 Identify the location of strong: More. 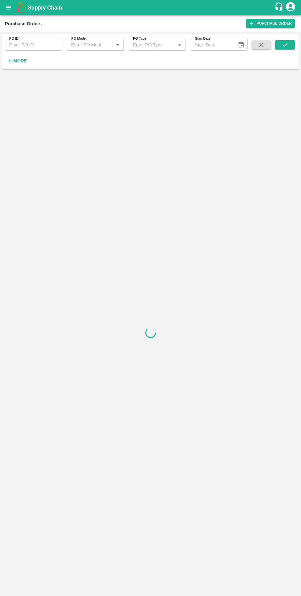
(20, 61).